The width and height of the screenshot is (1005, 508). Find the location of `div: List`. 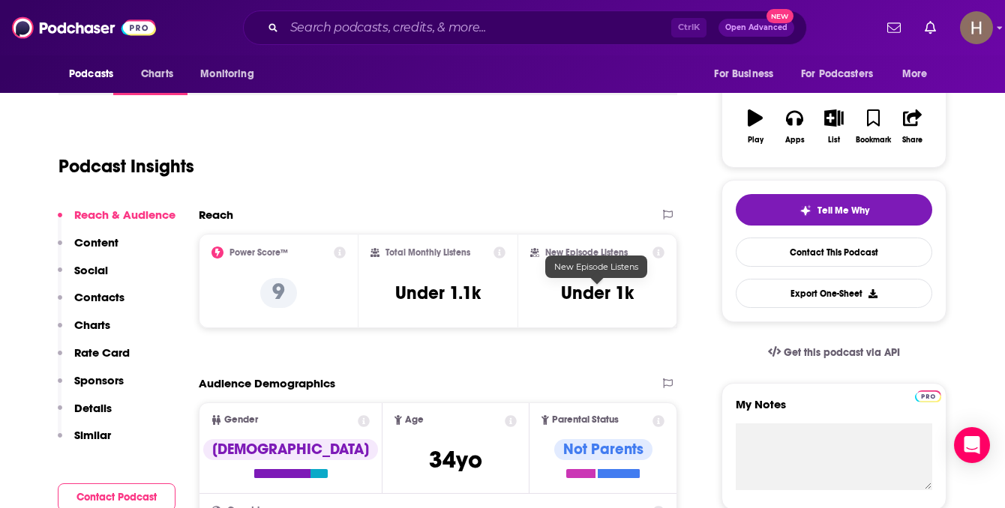

div: List is located at coordinates (834, 140).